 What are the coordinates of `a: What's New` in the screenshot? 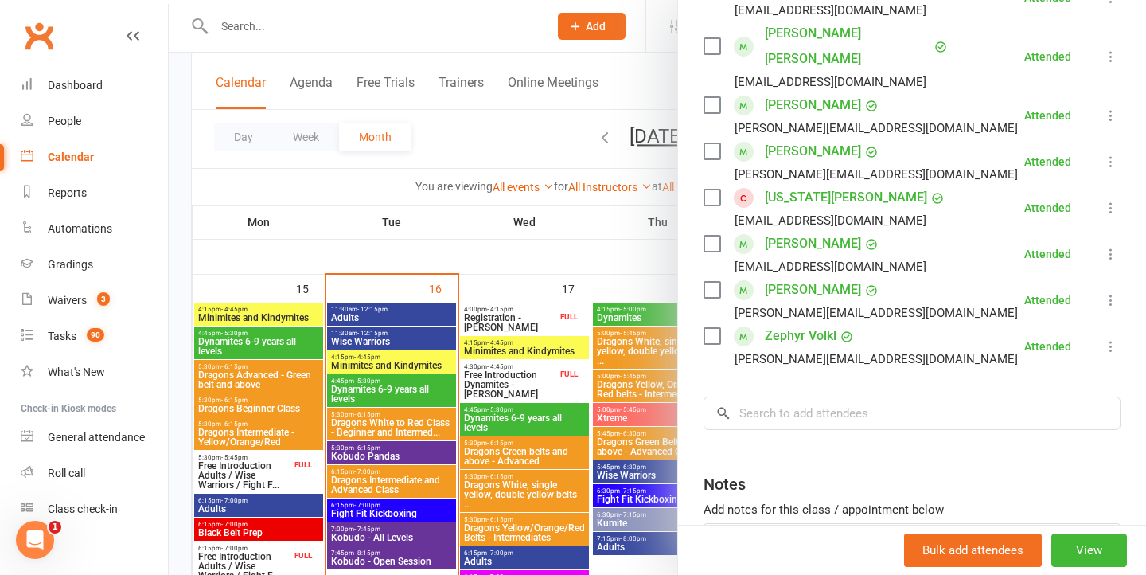 It's located at (94, 372).